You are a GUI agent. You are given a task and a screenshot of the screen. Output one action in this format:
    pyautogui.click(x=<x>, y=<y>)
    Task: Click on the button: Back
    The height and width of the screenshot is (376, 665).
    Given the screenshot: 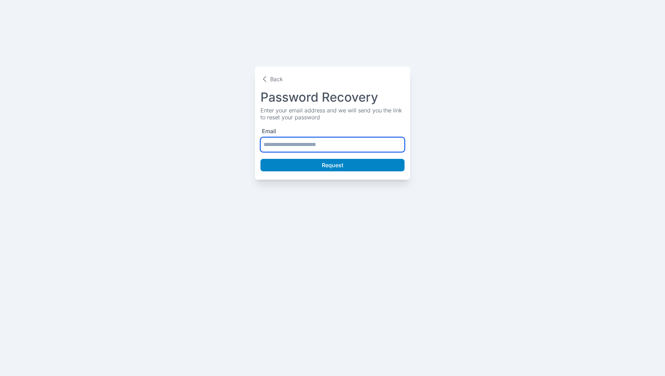 What is the action you would take?
    pyautogui.click(x=333, y=79)
    